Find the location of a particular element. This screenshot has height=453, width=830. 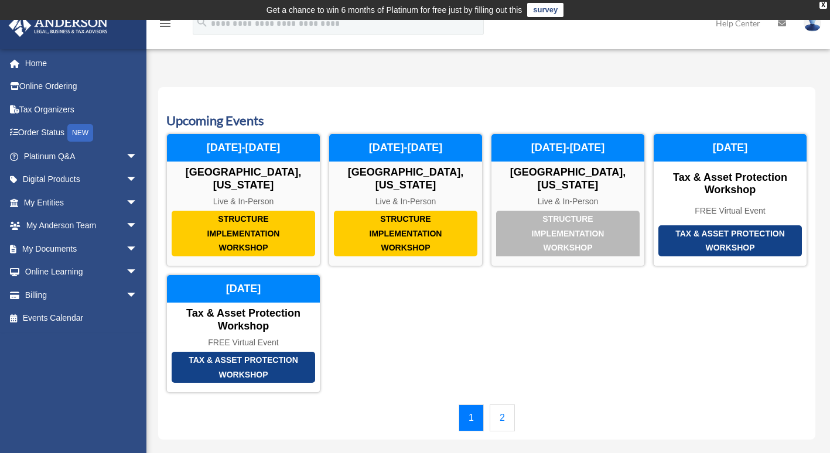

a: Platinum Q&Aarrow_drop_down is located at coordinates (81, 156).